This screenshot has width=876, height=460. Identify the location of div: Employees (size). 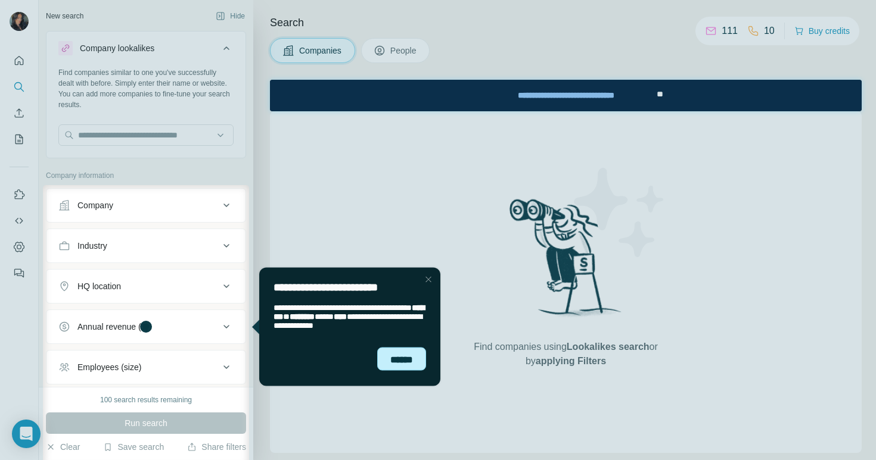
(109, 368).